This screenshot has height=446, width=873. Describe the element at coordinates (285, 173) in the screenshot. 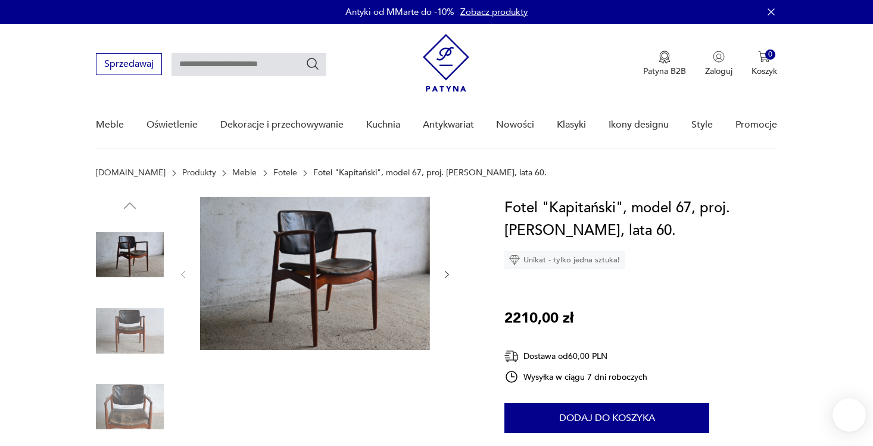

I see `a: Fotele` at that location.